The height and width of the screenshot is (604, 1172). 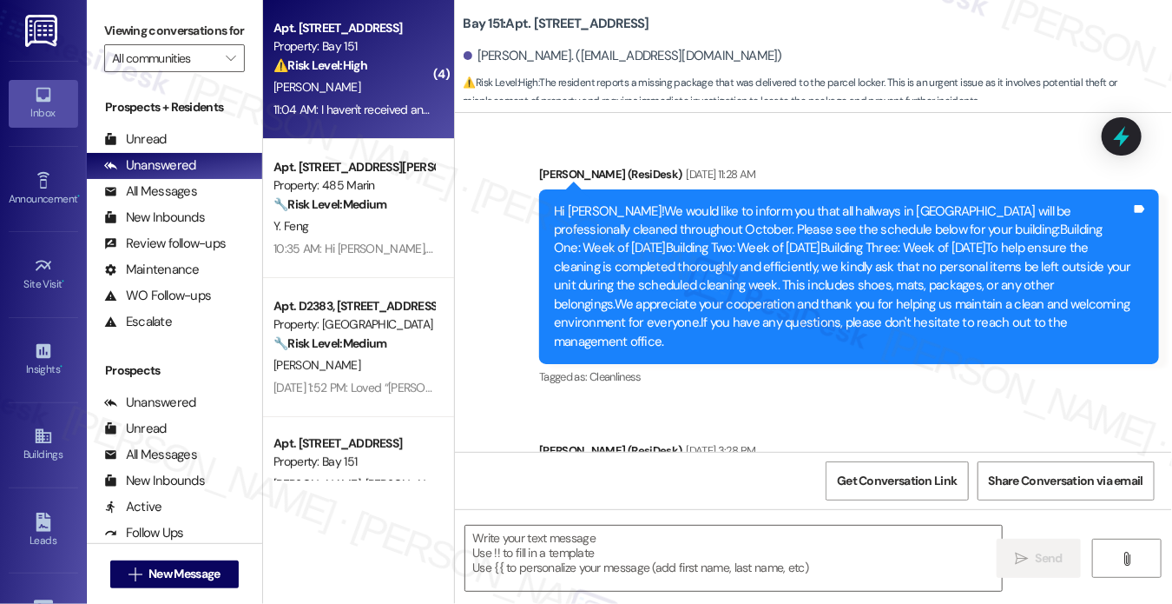 What do you see at coordinates (184, 573) in the screenshot?
I see `span: New Message` at bounding box center [184, 573].